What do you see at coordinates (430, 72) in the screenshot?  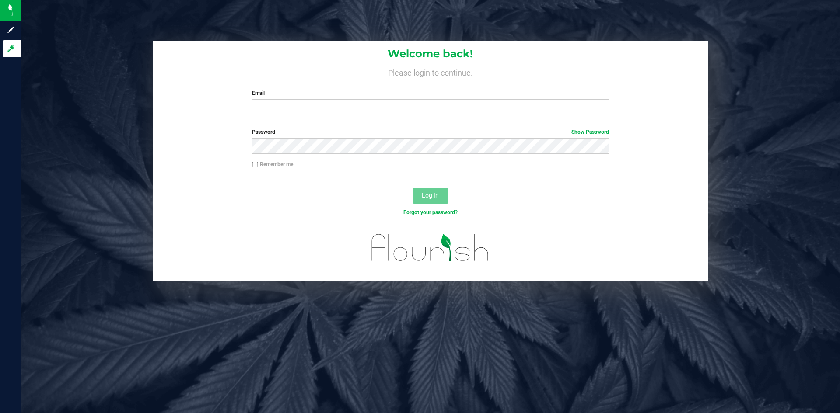 I see `h4: Please login to continue.` at bounding box center [430, 72].